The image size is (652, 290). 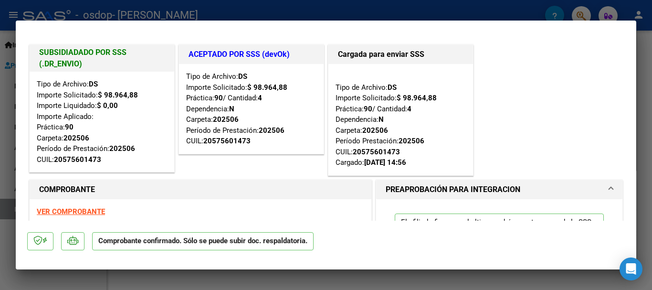 What do you see at coordinates (499, 190) in the screenshot?
I see `mat-expansion-panel-header: PREAPROBACIÓN PARA INTEGRACION` at bounding box center [499, 190].